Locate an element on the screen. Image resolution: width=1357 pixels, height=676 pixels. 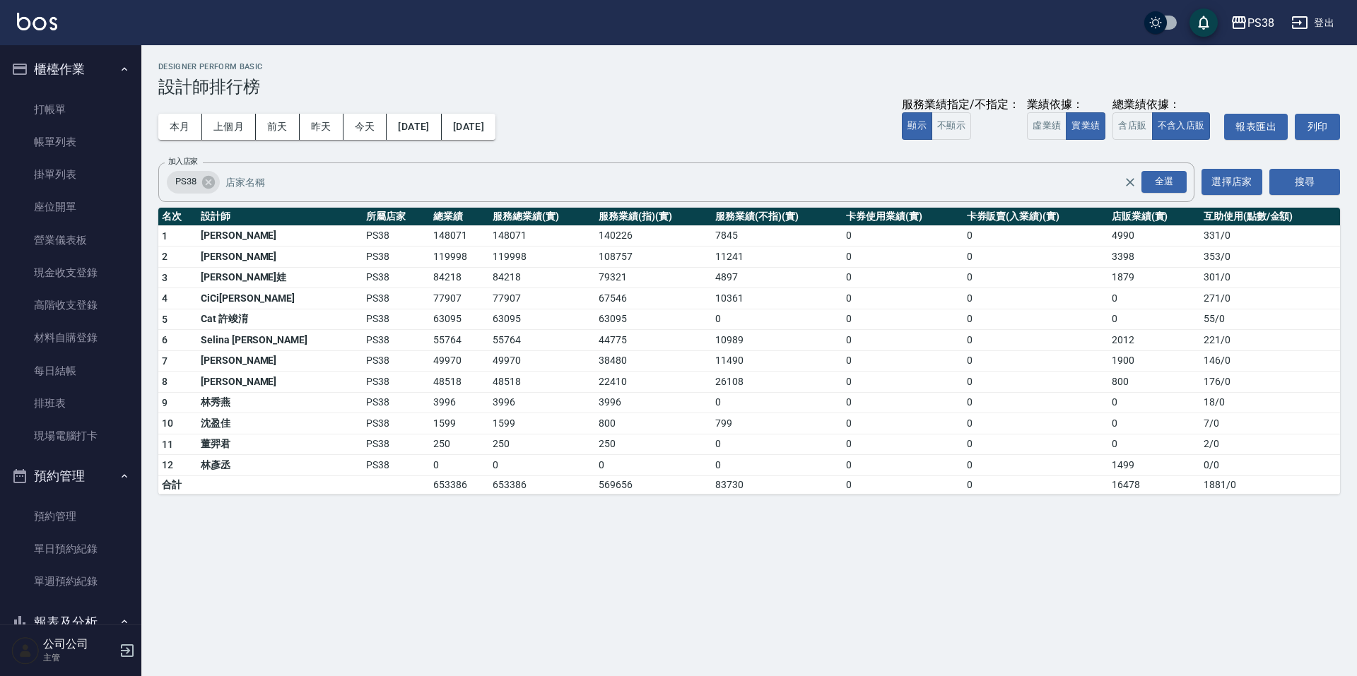
a: 現場電腦打卡 is located at coordinates (71, 436).